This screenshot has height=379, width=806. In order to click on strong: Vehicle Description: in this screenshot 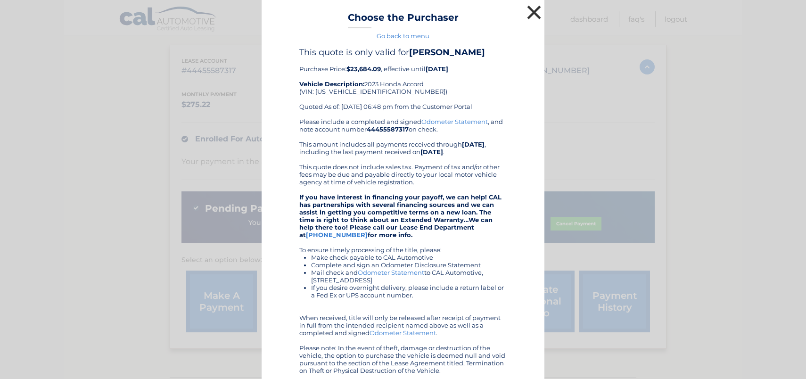, I will do `click(332, 84)`.